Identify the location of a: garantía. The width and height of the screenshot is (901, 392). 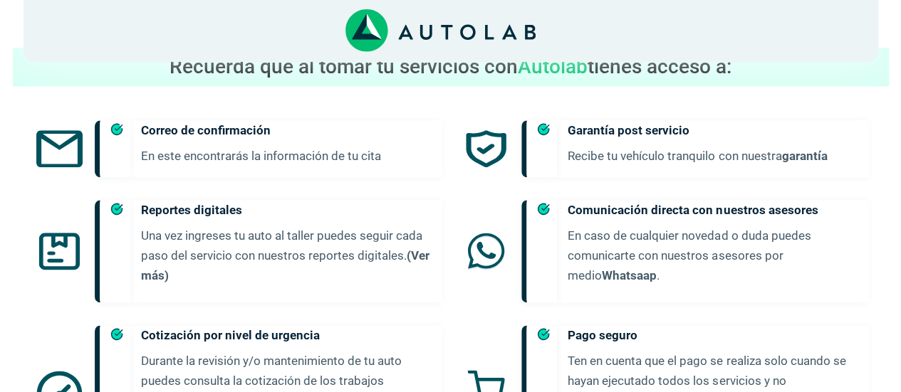
(804, 156).